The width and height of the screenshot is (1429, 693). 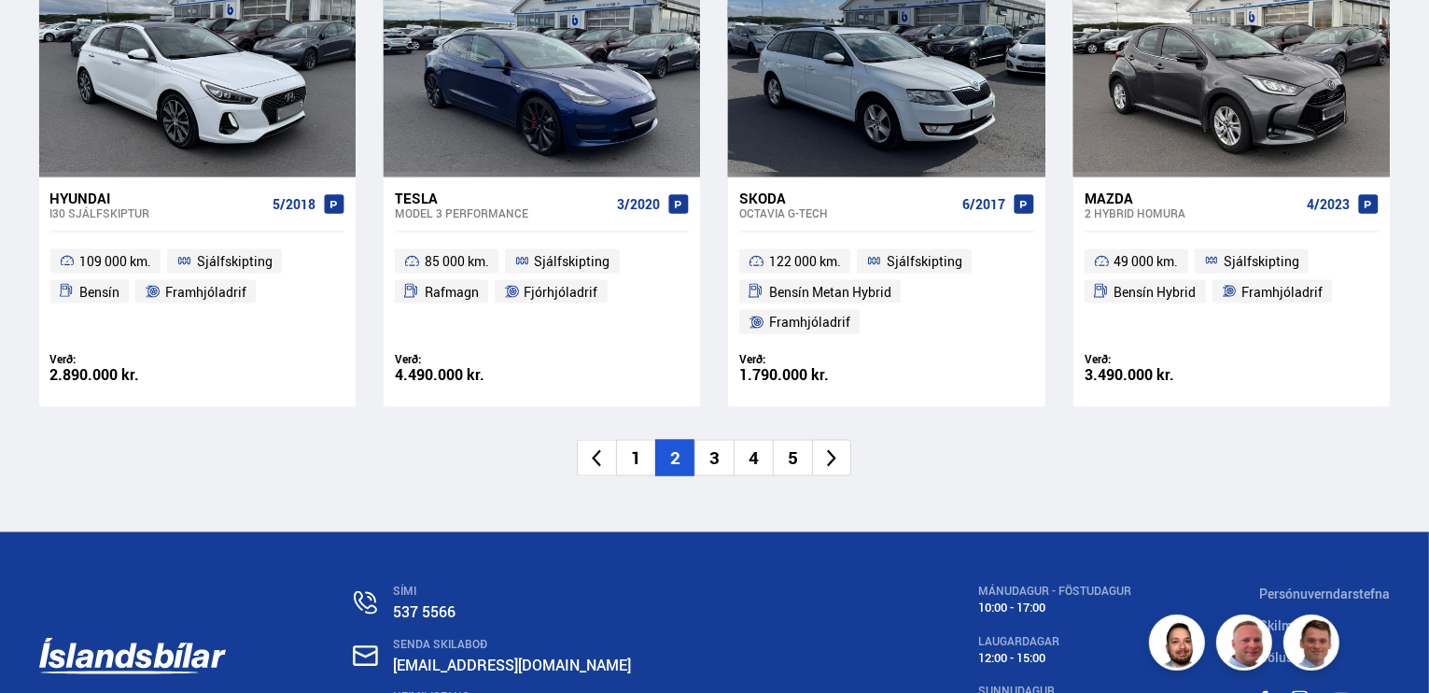 What do you see at coordinates (561, 292) in the screenshot?
I see `span: Fjórhjóladrif` at bounding box center [561, 292].